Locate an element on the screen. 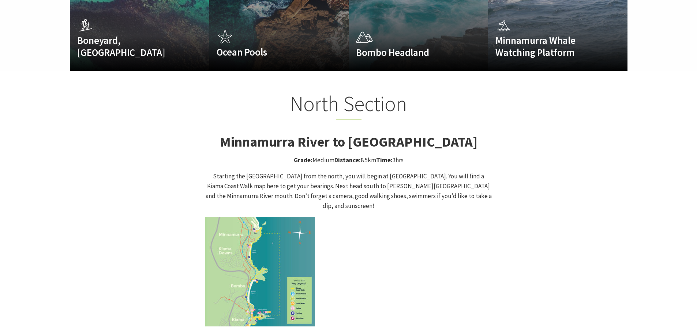 The width and height of the screenshot is (697, 333). h2: North Section is located at coordinates (348, 105).